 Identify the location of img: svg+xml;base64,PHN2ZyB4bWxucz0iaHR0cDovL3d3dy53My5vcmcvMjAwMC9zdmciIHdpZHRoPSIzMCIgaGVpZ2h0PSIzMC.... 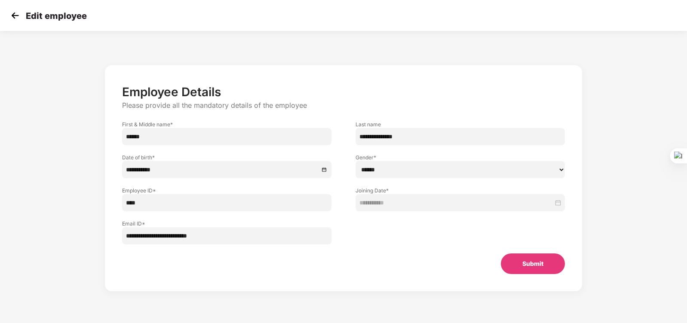
(15, 15).